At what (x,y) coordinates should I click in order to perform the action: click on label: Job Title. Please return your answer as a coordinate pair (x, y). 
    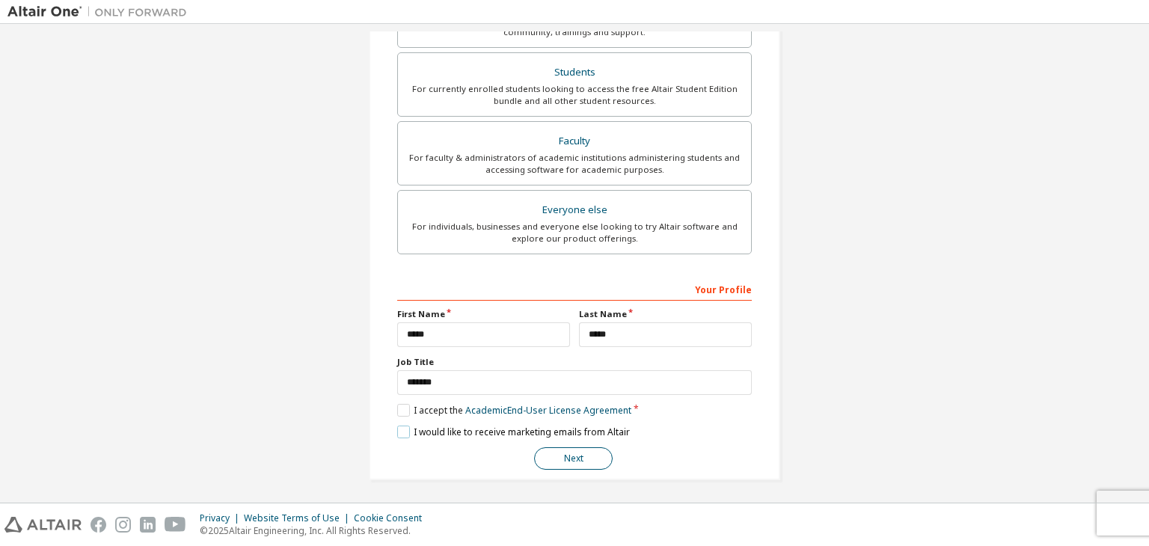
    Looking at the image, I should click on (574, 362).